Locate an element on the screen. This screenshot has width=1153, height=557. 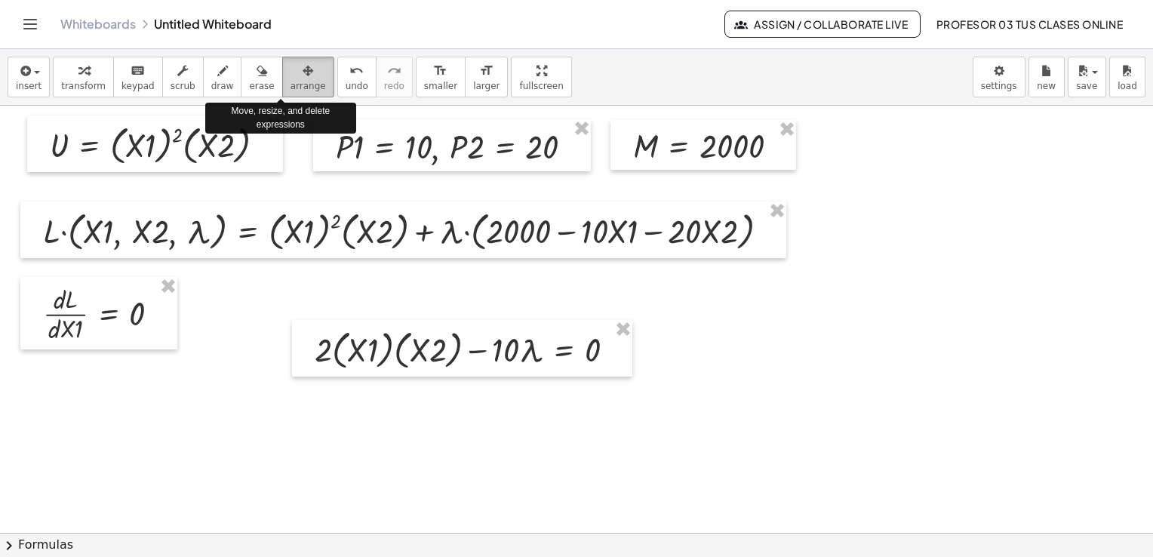
button: fullscreen is located at coordinates (541, 77).